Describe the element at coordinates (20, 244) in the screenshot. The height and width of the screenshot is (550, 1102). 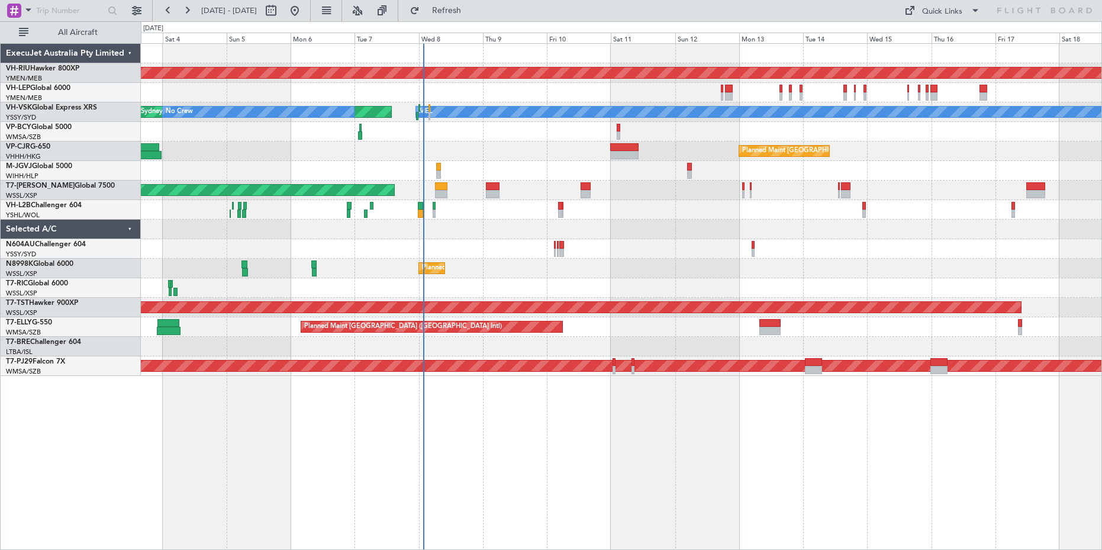
I see `span: N604AU` at that location.